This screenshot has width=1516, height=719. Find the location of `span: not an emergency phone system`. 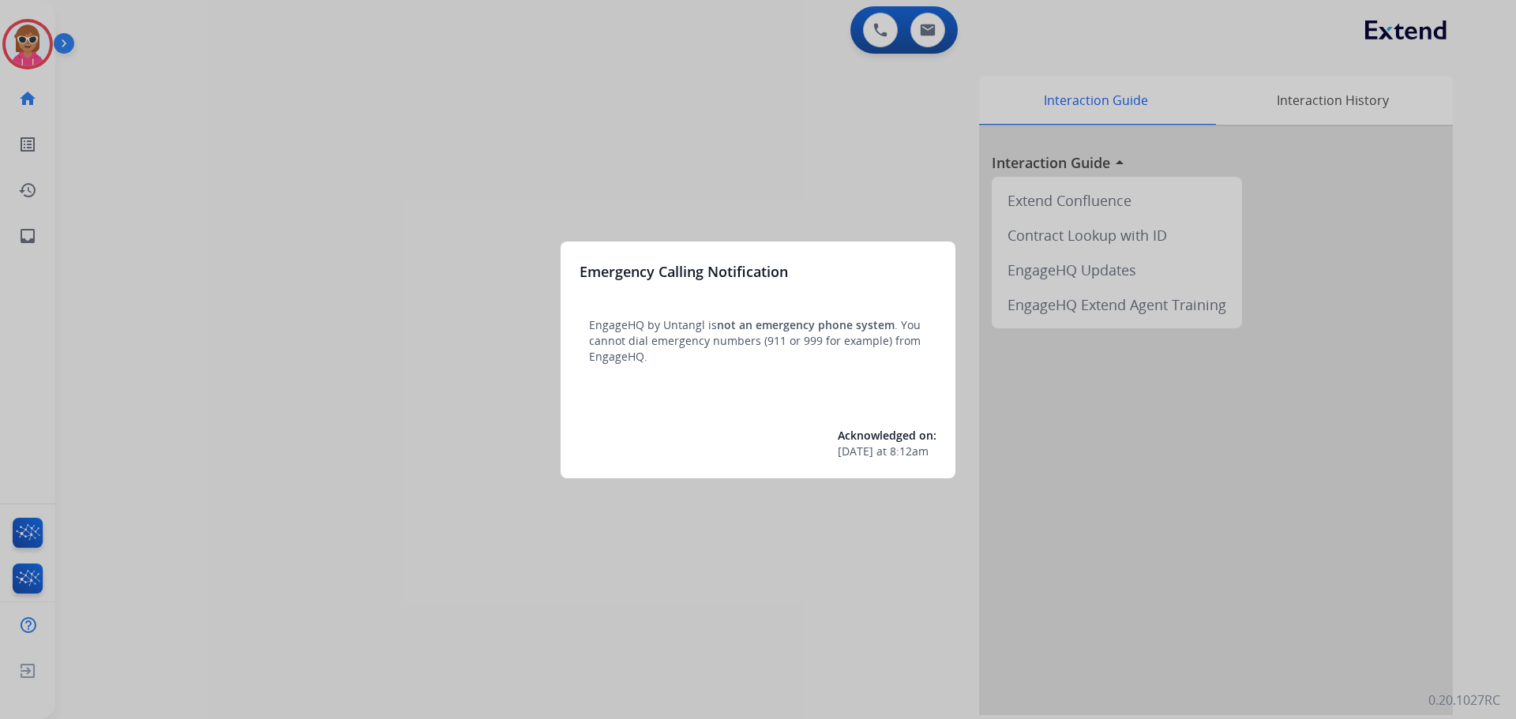

span: not an emergency phone system is located at coordinates (805, 324).